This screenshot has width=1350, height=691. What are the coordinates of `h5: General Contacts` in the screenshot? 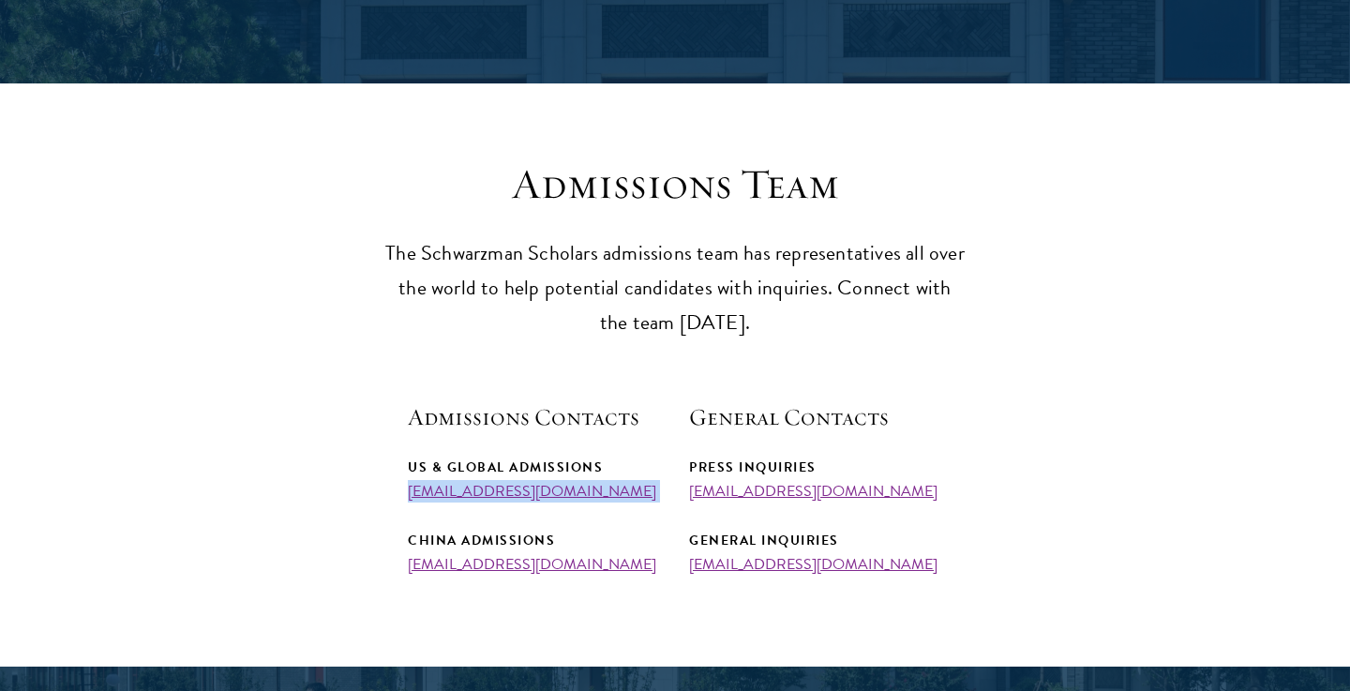 It's located at (815, 417).